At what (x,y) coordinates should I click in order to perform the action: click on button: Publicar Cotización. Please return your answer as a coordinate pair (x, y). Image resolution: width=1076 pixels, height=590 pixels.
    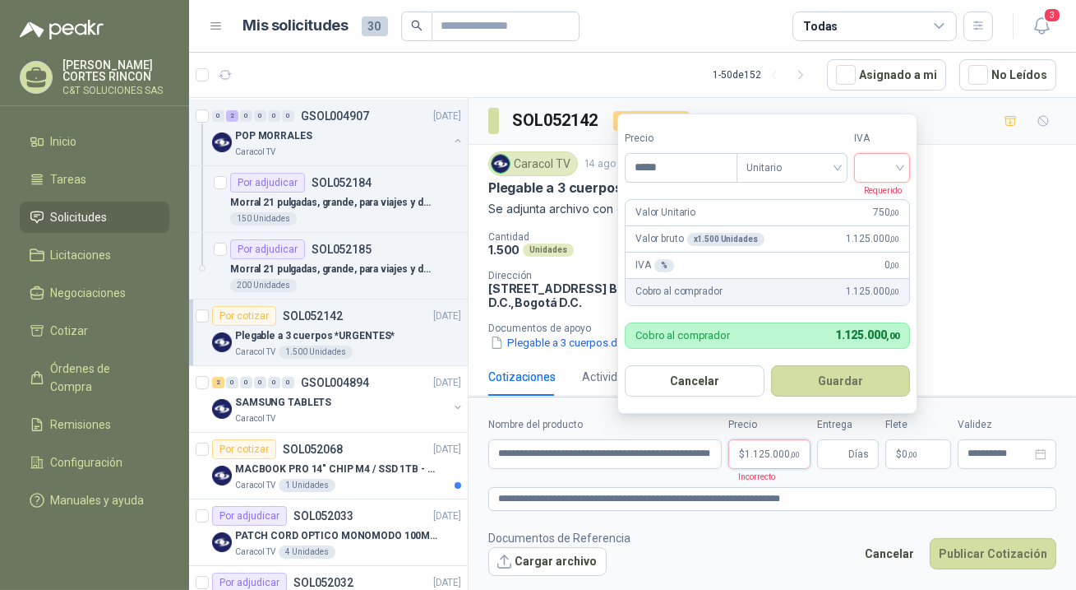
    Looking at the image, I should click on (993, 553).